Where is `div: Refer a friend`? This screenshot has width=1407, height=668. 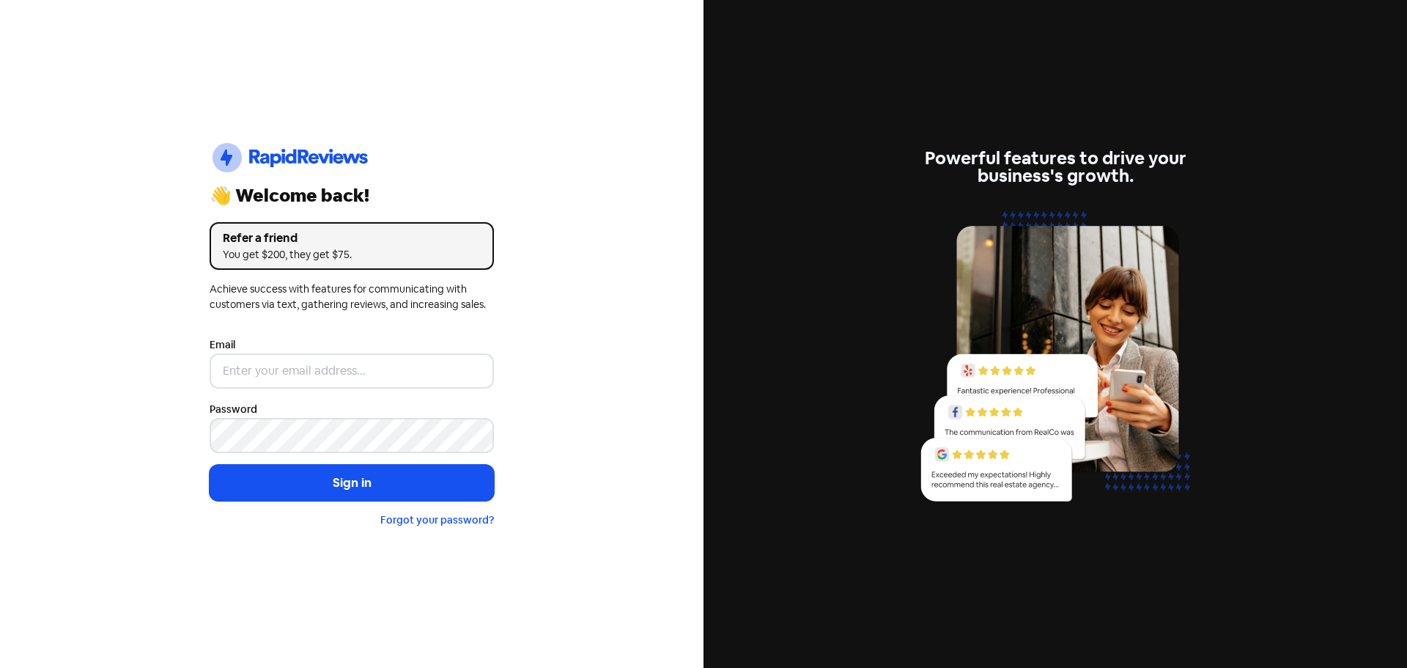 div: Refer a friend is located at coordinates (352, 238).